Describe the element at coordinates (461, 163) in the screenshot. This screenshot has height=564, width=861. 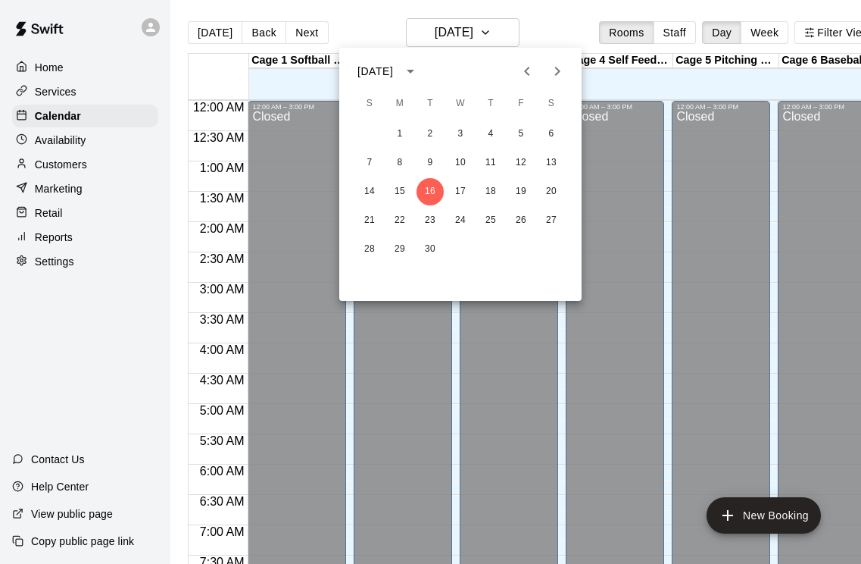
I see `button: 10` at that location.